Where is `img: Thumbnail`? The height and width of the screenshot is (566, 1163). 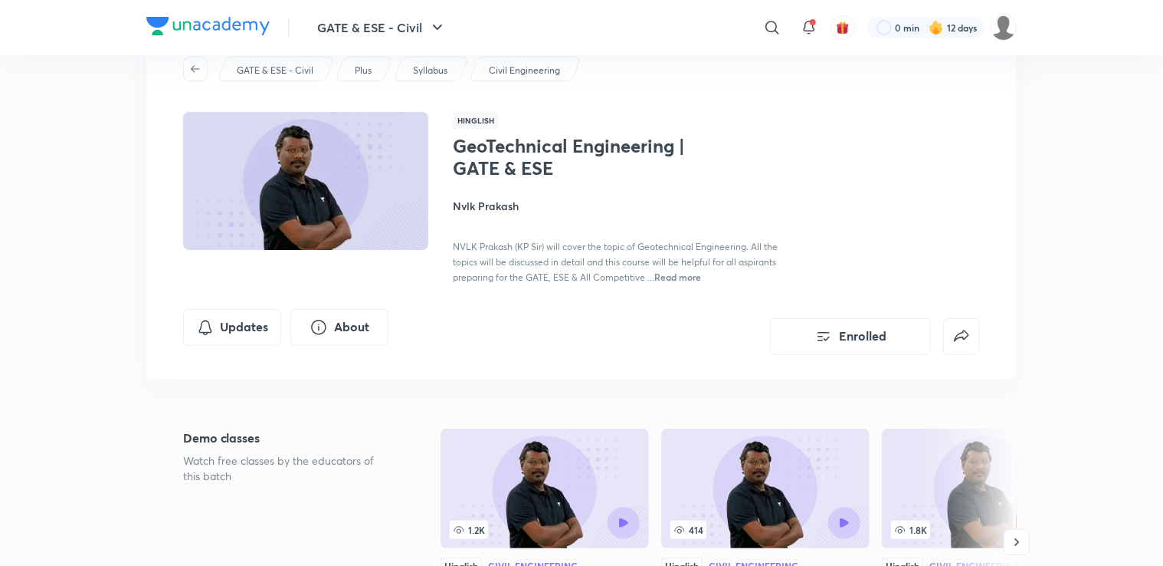 img: Thumbnail is located at coordinates (306, 181).